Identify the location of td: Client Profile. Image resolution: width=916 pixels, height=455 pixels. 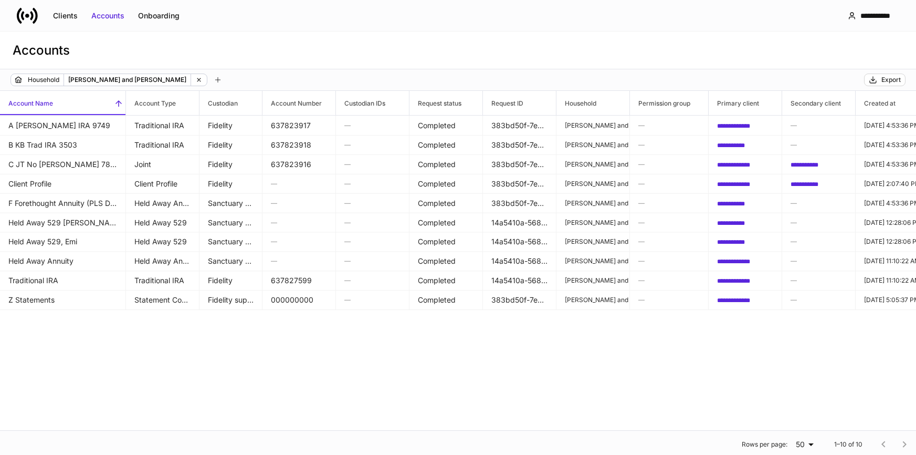
(163, 184).